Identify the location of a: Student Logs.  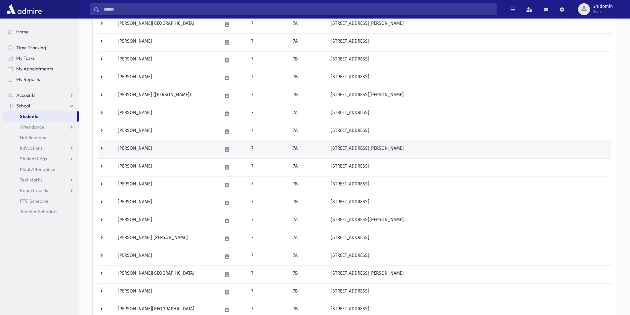
(41, 159).